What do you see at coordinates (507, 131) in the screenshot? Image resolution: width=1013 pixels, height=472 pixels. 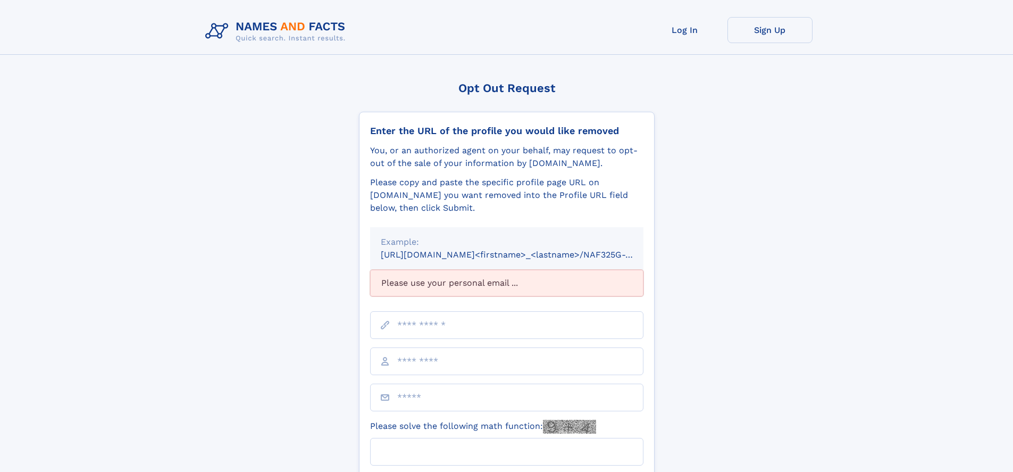 I see `div: Enter the URL of the profile you would like removed` at bounding box center [507, 131].